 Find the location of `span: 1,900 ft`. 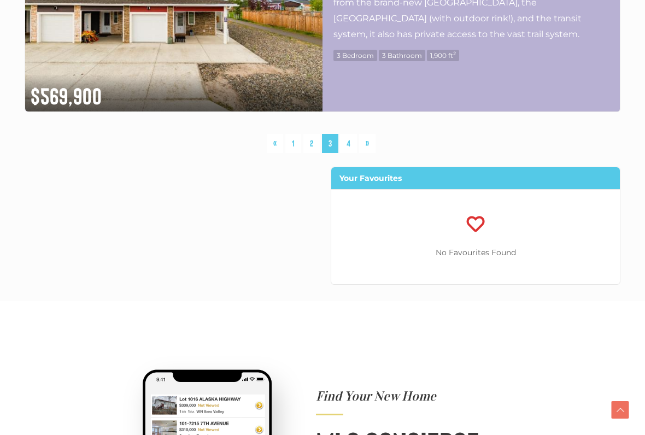

span: 1,900 ft is located at coordinates (443, 56).